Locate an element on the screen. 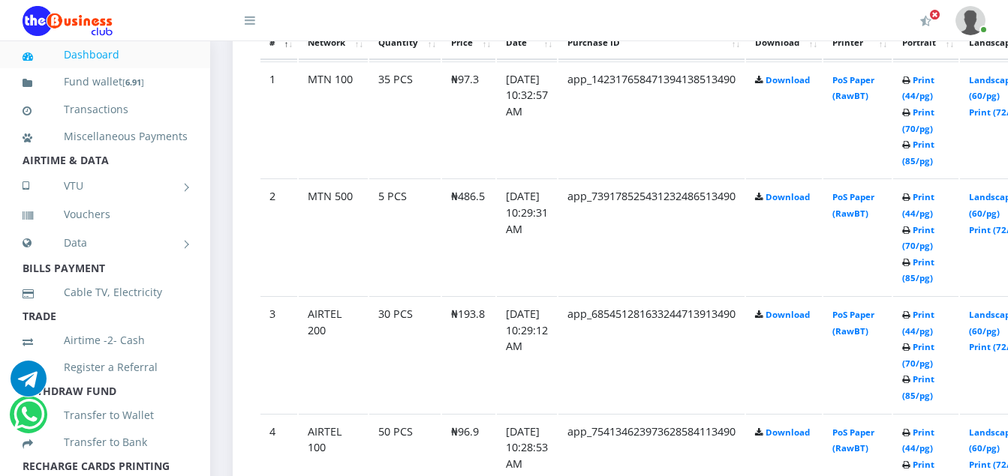 The width and height of the screenshot is (1008, 476). td: MTN 500 is located at coordinates (333, 236).